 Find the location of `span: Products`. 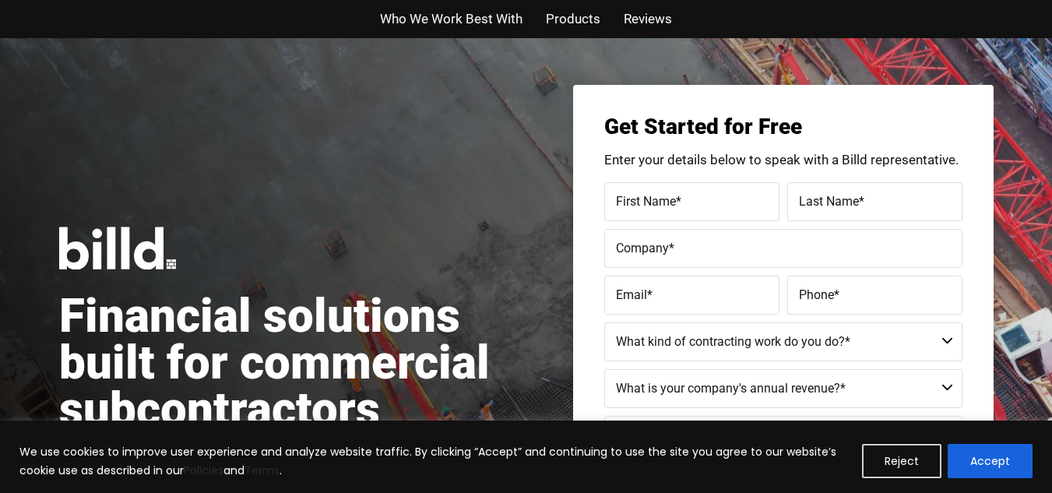

span: Products is located at coordinates (573, 19).